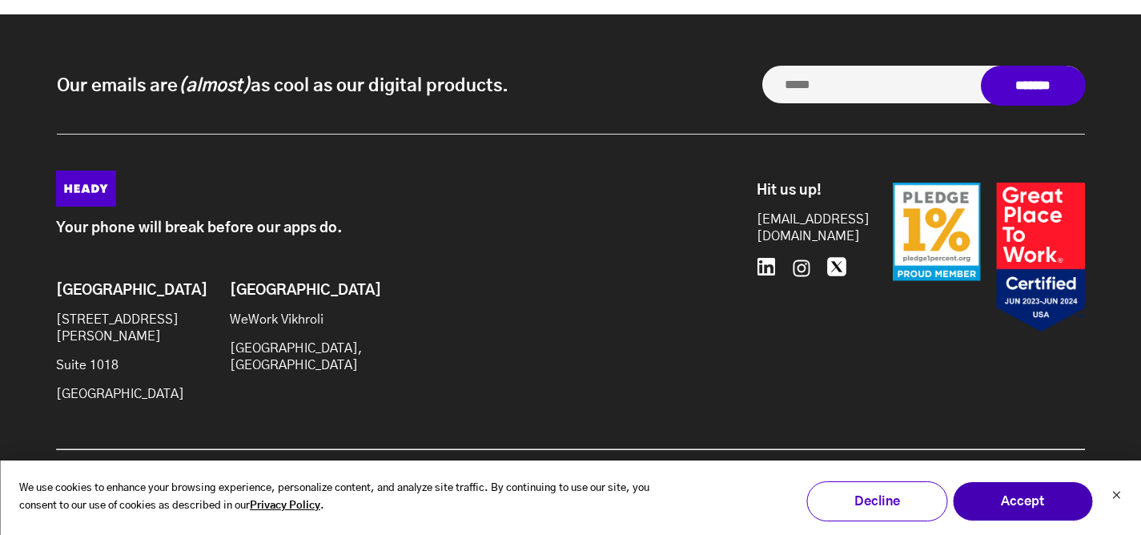 The height and width of the screenshot is (535, 1141). I want to click on p: Your phone will break before our apps do., so click(370, 228).